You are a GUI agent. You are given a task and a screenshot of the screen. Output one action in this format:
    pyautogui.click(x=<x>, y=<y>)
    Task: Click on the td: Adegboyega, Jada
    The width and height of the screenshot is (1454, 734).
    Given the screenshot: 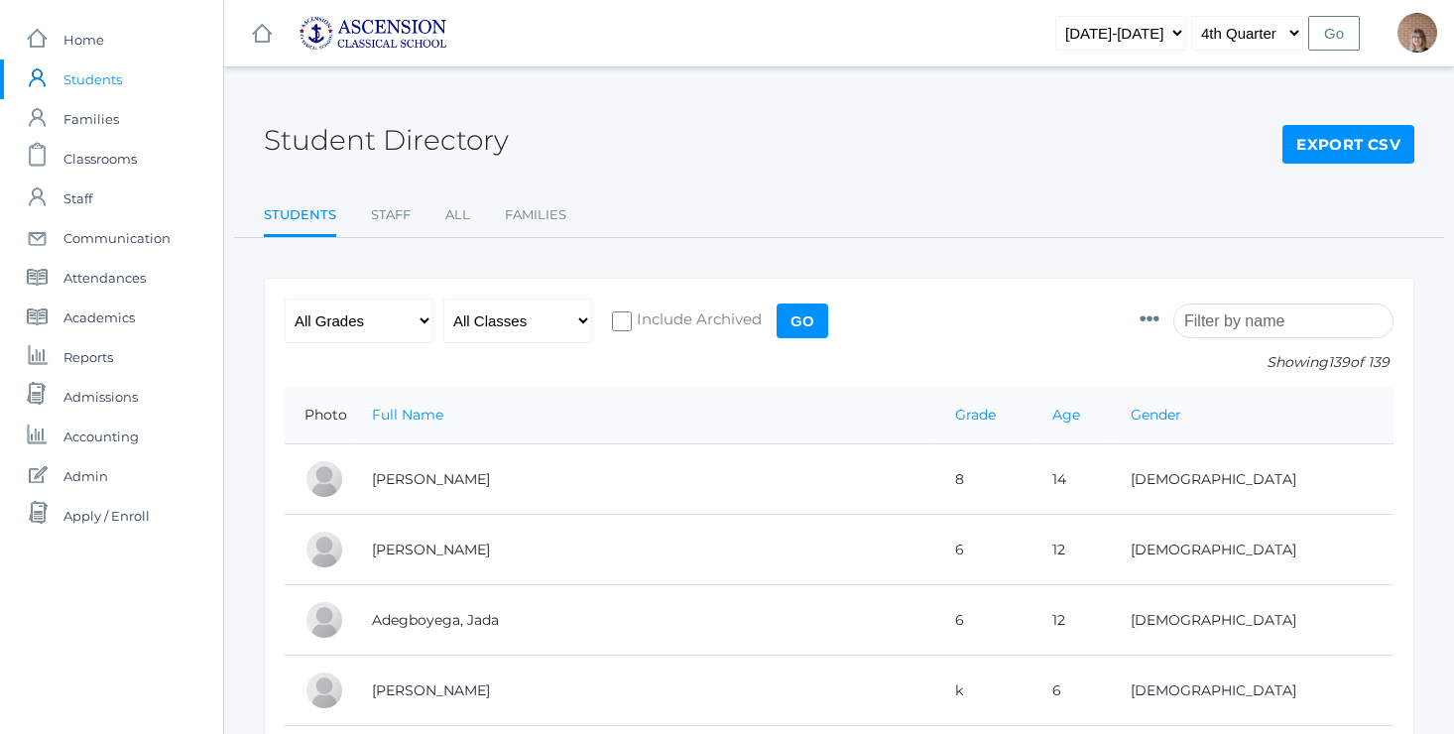 What is the action you would take?
    pyautogui.click(x=644, y=620)
    